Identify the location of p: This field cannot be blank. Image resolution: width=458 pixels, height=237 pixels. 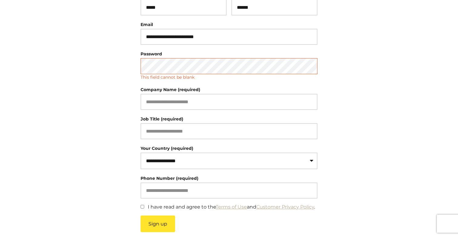
(168, 77).